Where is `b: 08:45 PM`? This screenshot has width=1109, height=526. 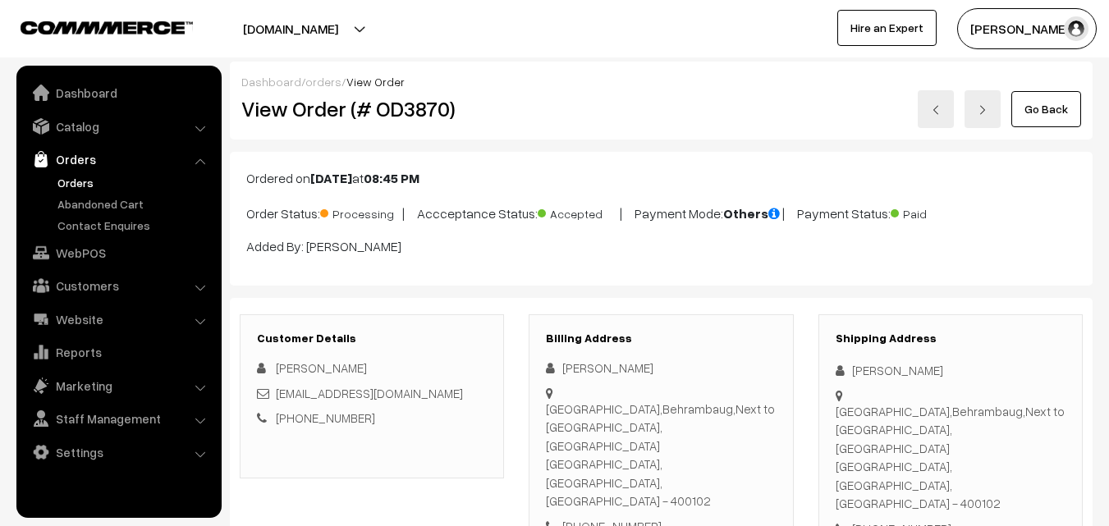
b: 08:45 PM is located at coordinates (391, 178).